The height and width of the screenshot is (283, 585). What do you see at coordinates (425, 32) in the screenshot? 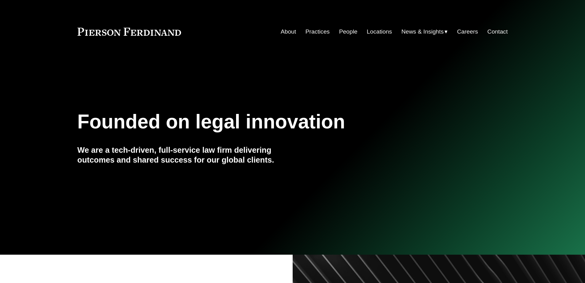
I see `a: folder dropdown` at bounding box center [425, 32].